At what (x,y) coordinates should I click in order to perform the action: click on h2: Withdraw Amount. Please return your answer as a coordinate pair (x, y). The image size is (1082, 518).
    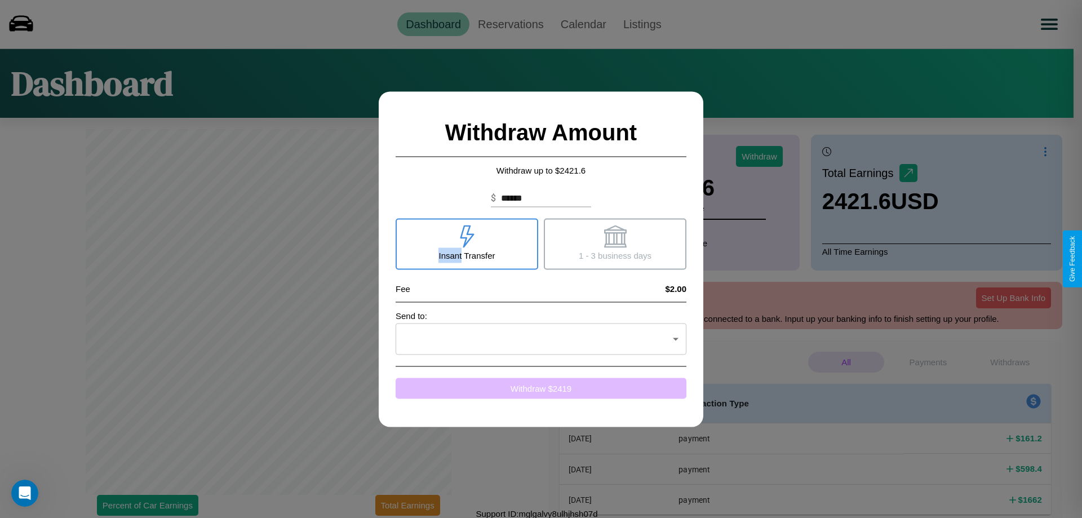
    Looking at the image, I should click on (541, 132).